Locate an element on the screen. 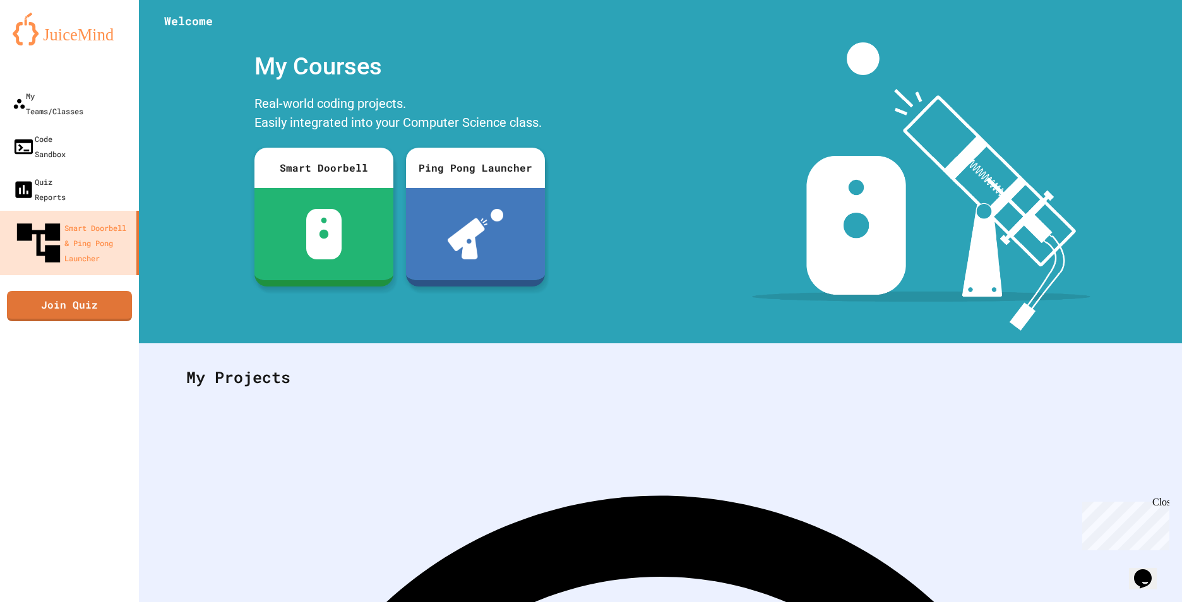 The height and width of the screenshot is (602, 1182). div: Code Sandbox is located at coordinates (39, 146).